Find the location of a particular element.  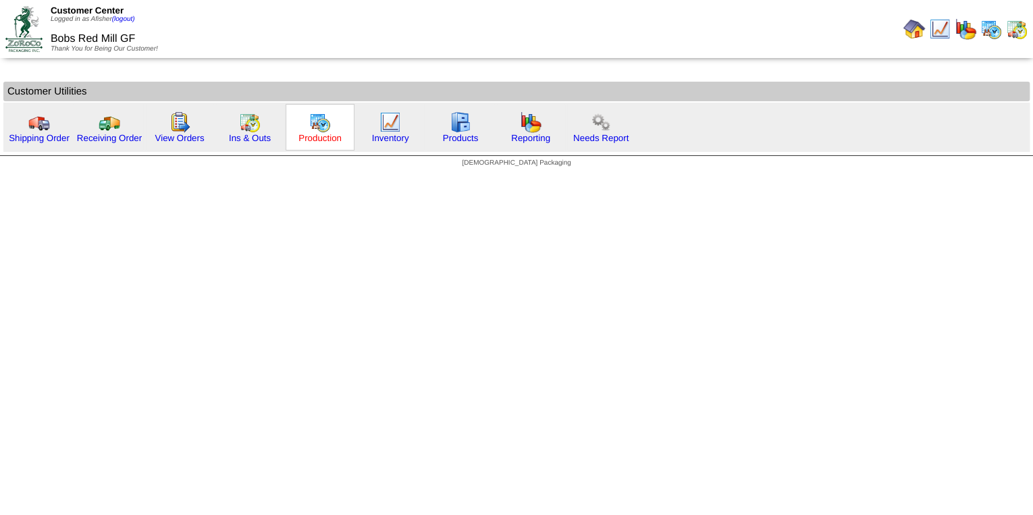

span: Bobs Red Mill GF is located at coordinates (93, 38).